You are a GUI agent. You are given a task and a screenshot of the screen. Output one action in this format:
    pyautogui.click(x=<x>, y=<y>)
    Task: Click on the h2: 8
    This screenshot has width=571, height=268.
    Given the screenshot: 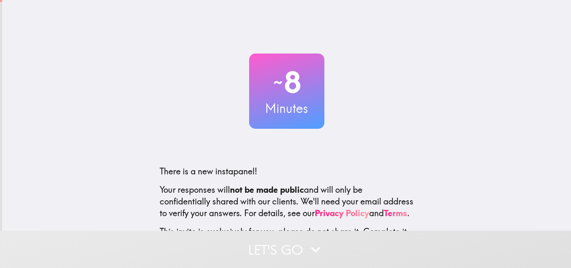 What is the action you would take?
    pyautogui.click(x=287, y=82)
    